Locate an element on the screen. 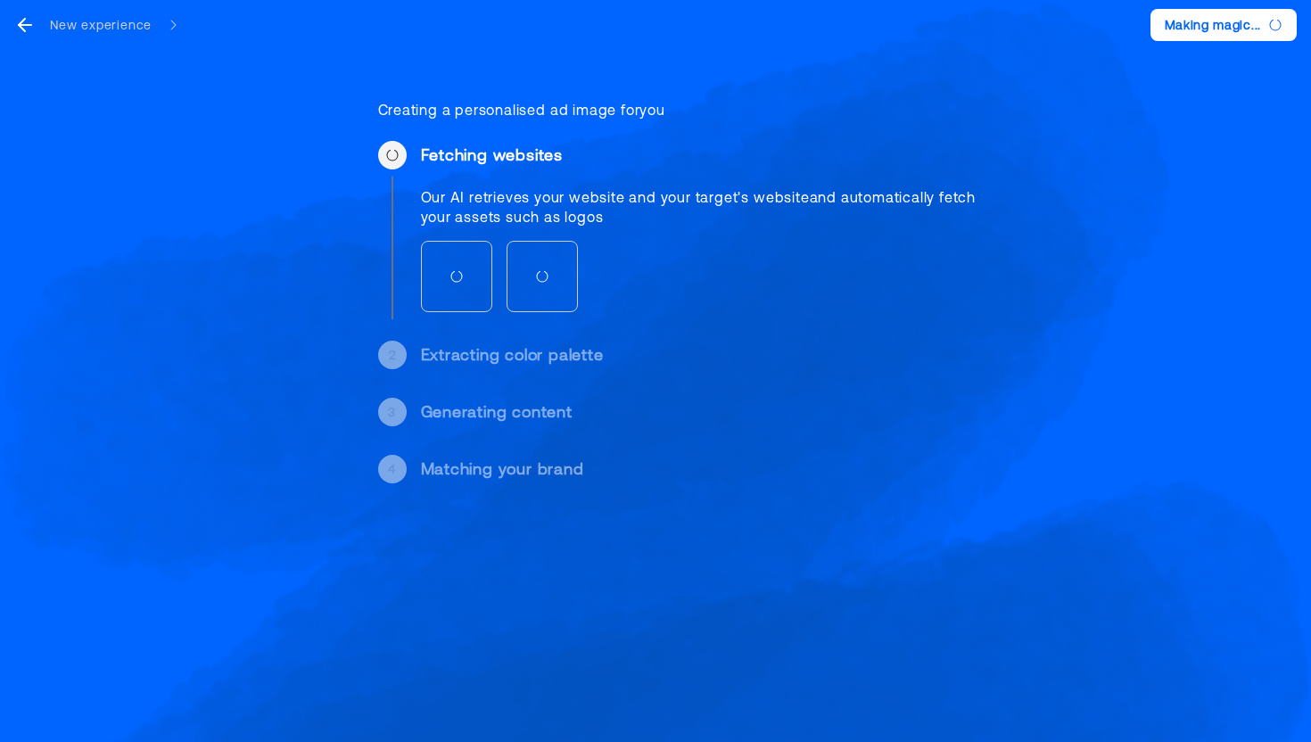 This screenshot has width=1311, height=742. div: Generating content is located at coordinates (702, 412).